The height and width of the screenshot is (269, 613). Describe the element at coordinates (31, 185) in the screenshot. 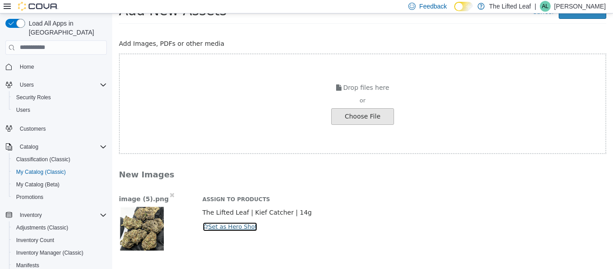

I see `span: image (5).png` at that location.